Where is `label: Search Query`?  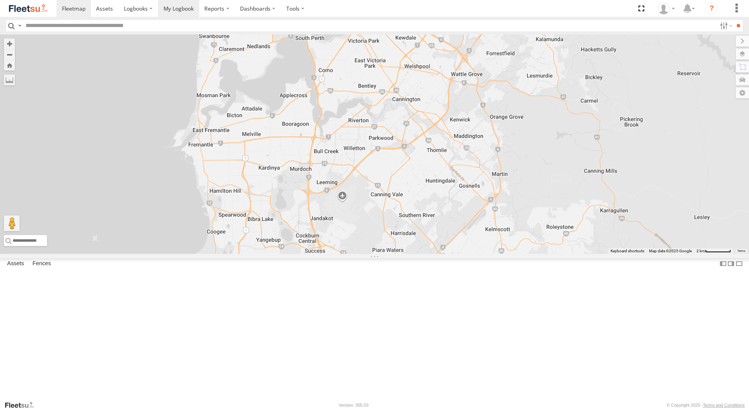
label: Search Query is located at coordinates (20, 25).